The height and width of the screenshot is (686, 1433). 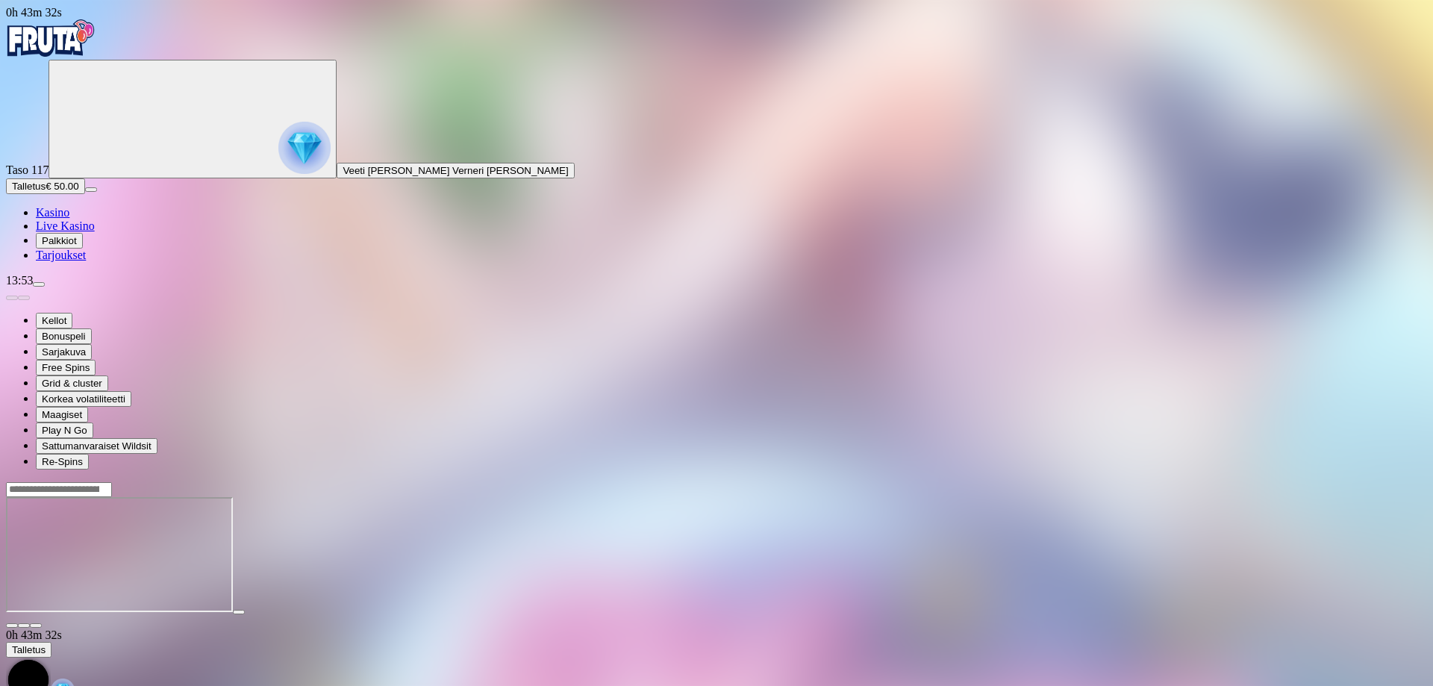 What do you see at coordinates (96, 446) in the screenshot?
I see `span: Sattumanvaraiset Wildsit` at bounding box center [96, 446].